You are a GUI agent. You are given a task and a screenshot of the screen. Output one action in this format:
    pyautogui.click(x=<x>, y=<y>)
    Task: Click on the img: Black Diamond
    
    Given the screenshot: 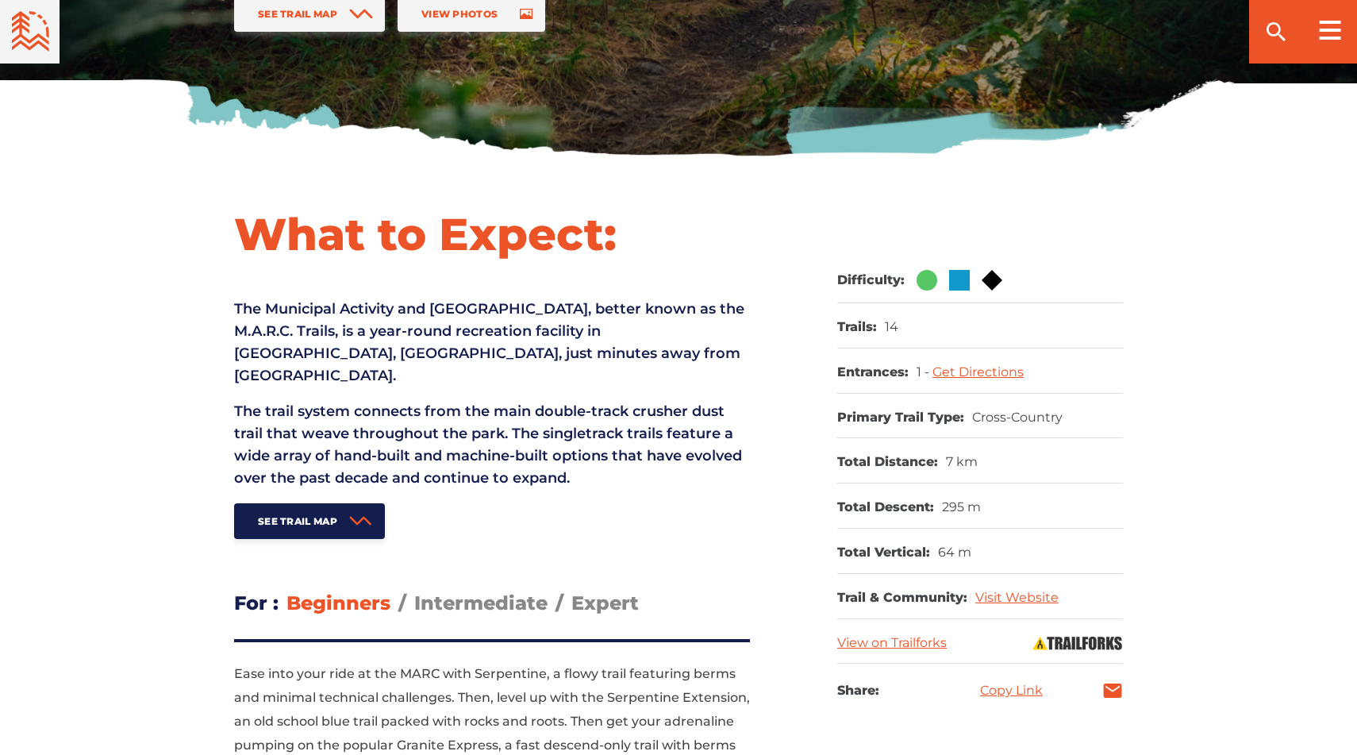 What is the action you would take?
    pyautogui.click(x=992, y=280)
    